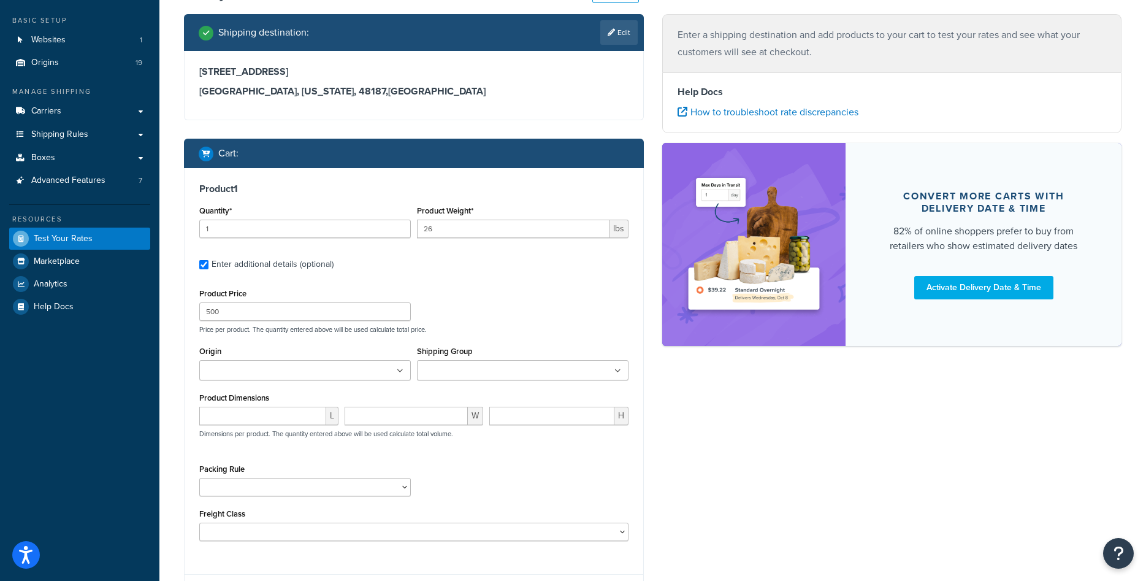 Image resolution: width=1146 pixels, height=581 pixels. Describe the element at coordinates (619, 229) in the screenshot. I see `span: lbs` at that location.